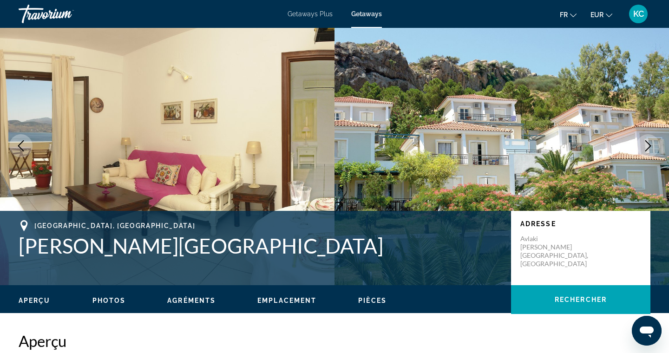  What do you see at coordinates (581, 300) in the screenshot?
I see `span: Rechercher` at bounding box center [581, 300].